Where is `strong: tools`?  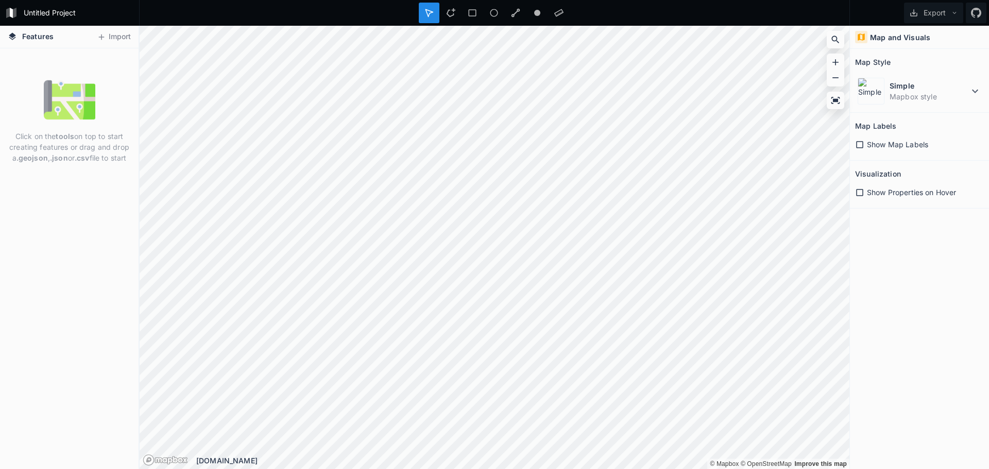 strong: tools is located at coordinates (65, 136).